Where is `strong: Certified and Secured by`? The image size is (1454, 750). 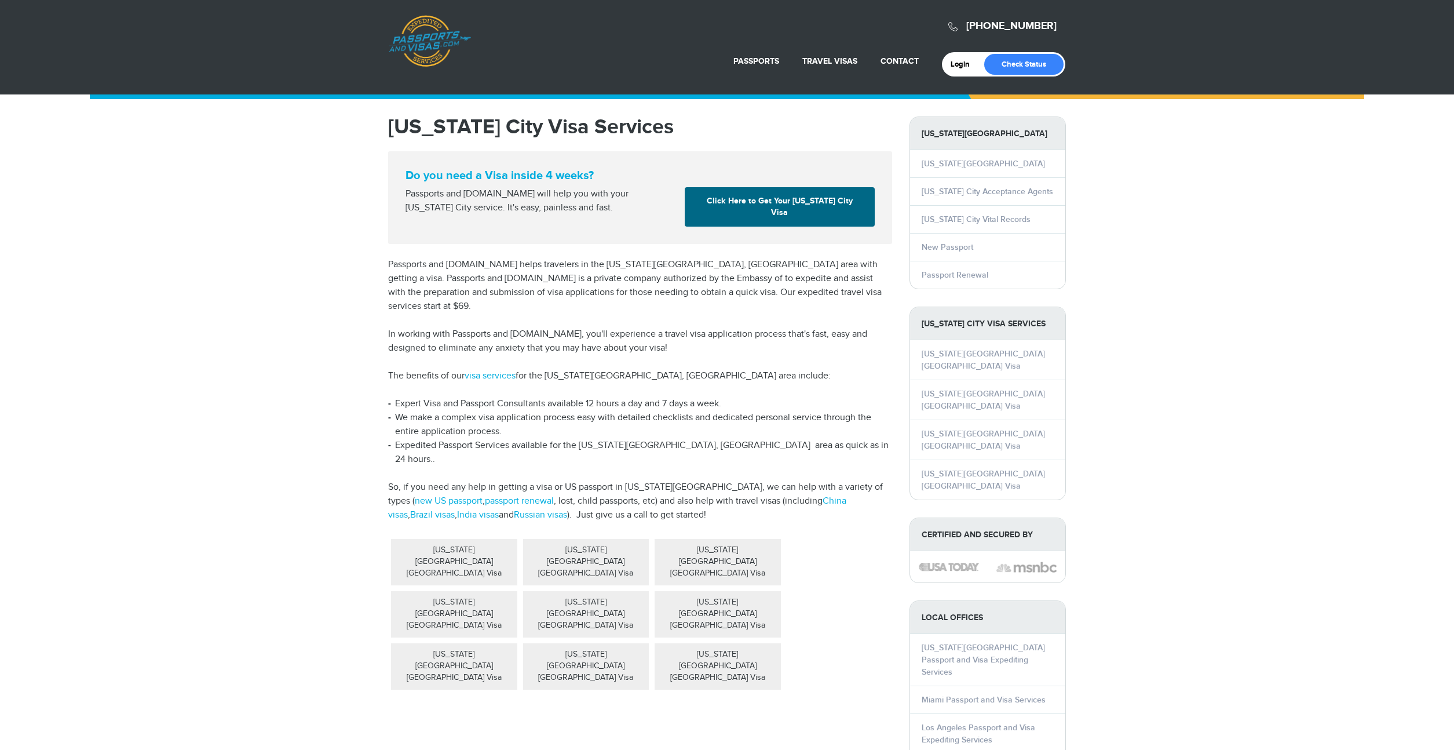
strong: Certified and Secured by is located at coordinates (988, 534).